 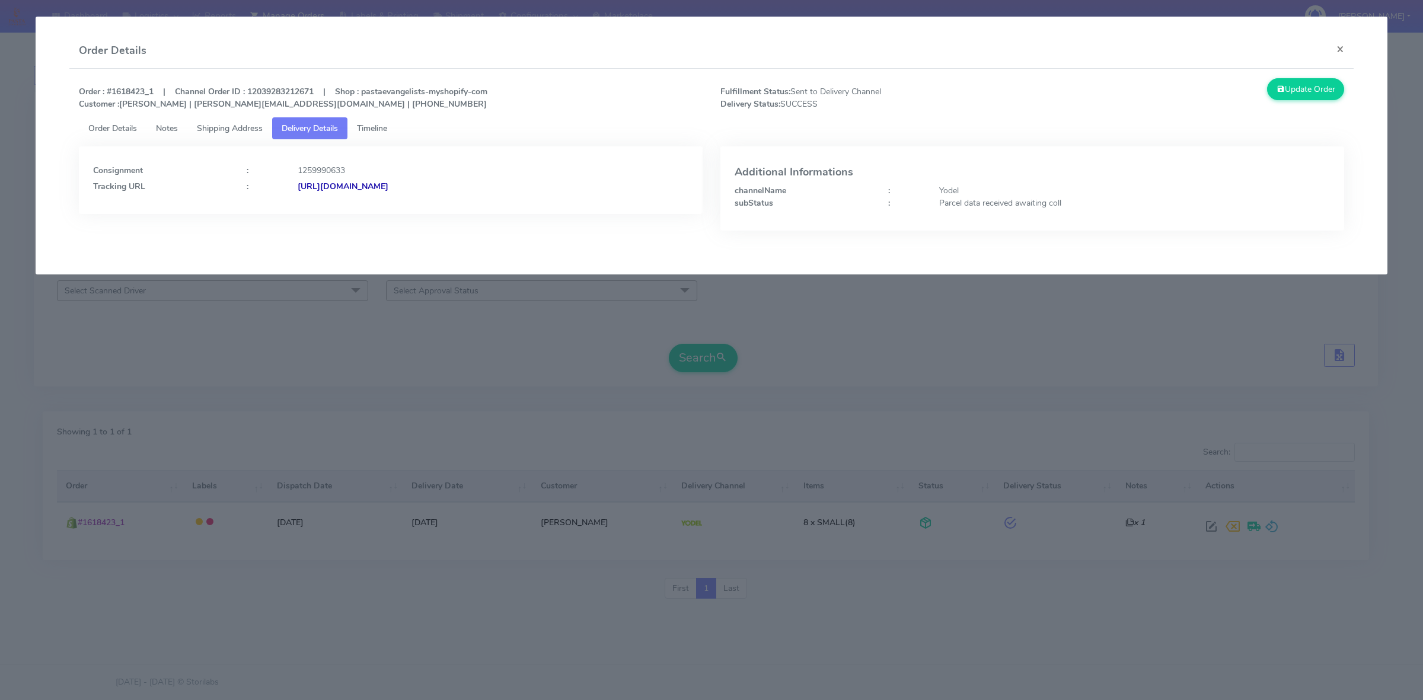 What do you see at coordinates (760, 190) in the screenshot?
I see `strong: channelName` at bounding box center [760, 190].